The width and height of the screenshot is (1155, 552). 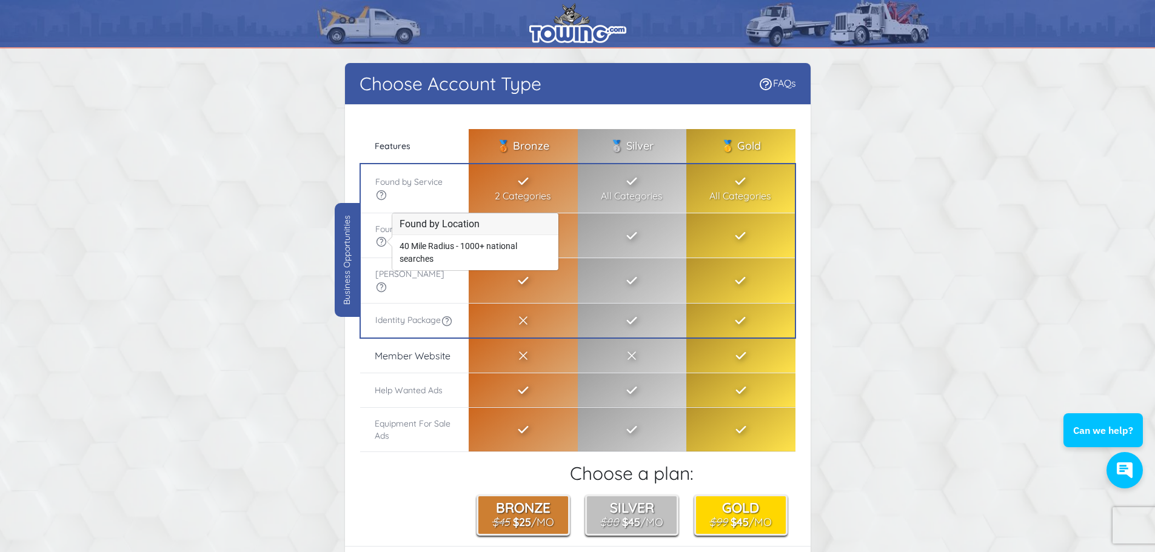 I want to click on s: $80, so click(x=609, y=522).